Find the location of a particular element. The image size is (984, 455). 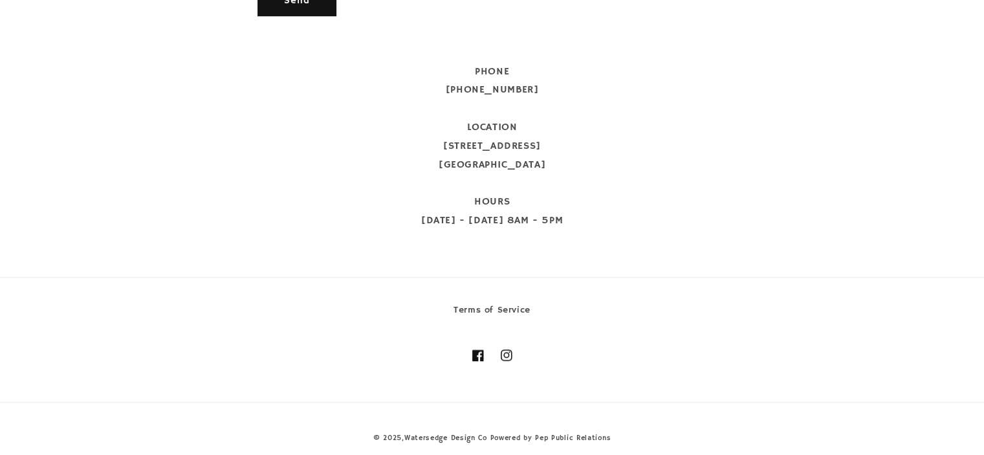

span: PHONE is located at coordinates (492, 72).